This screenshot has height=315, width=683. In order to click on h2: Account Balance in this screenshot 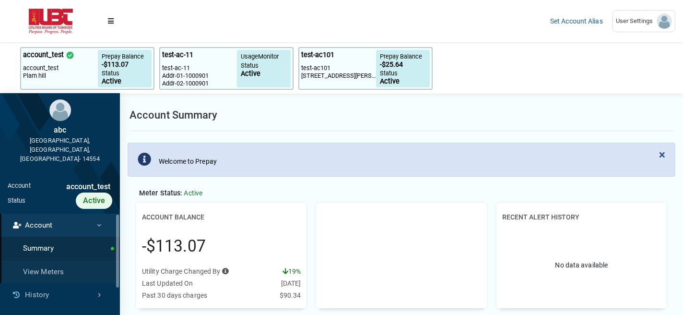, I will do `click(173, 217)`.